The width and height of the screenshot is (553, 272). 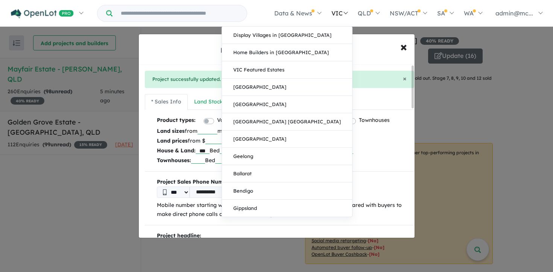 What do you see at coordinates (176, 121) in the screenshot?
I see `b: Product types:` at bounding box center [176, 121].